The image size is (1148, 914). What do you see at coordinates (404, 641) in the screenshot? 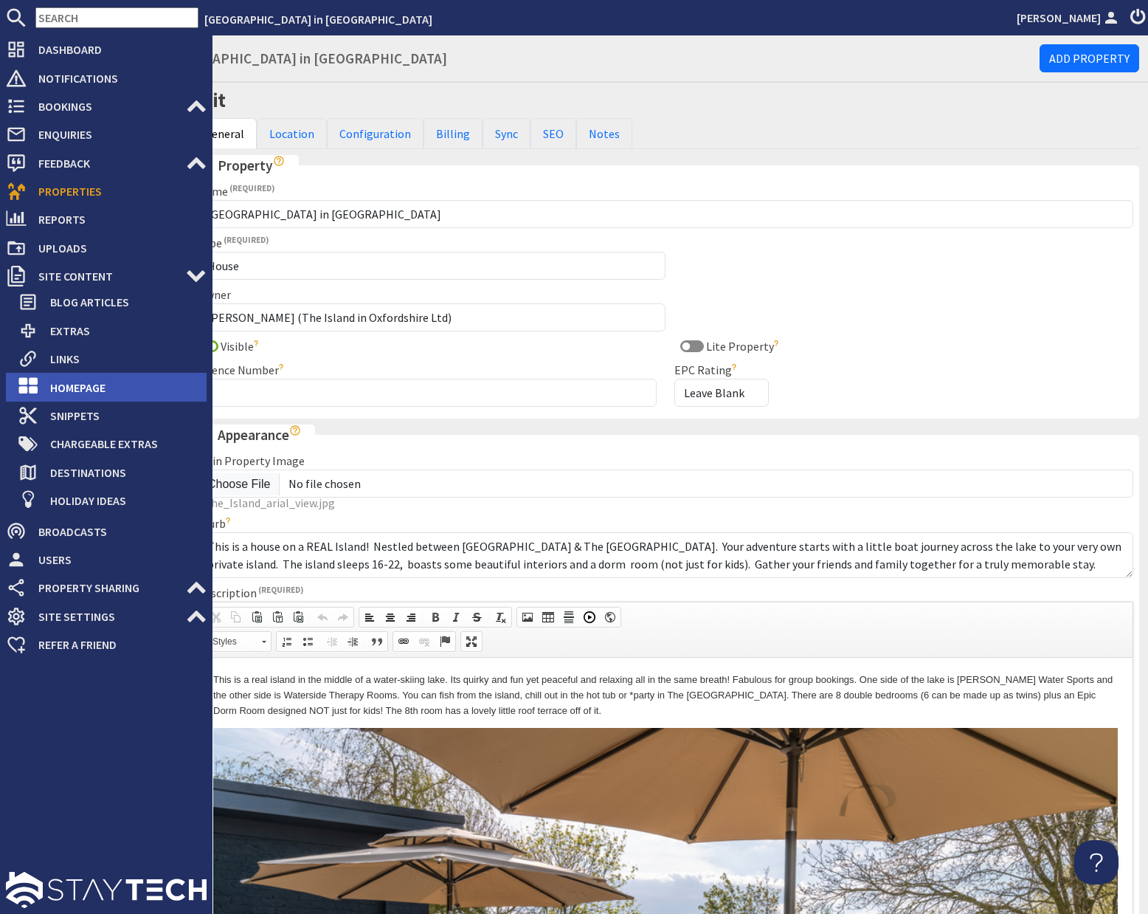
I see `a: Link` at bounding box center [404, 641].